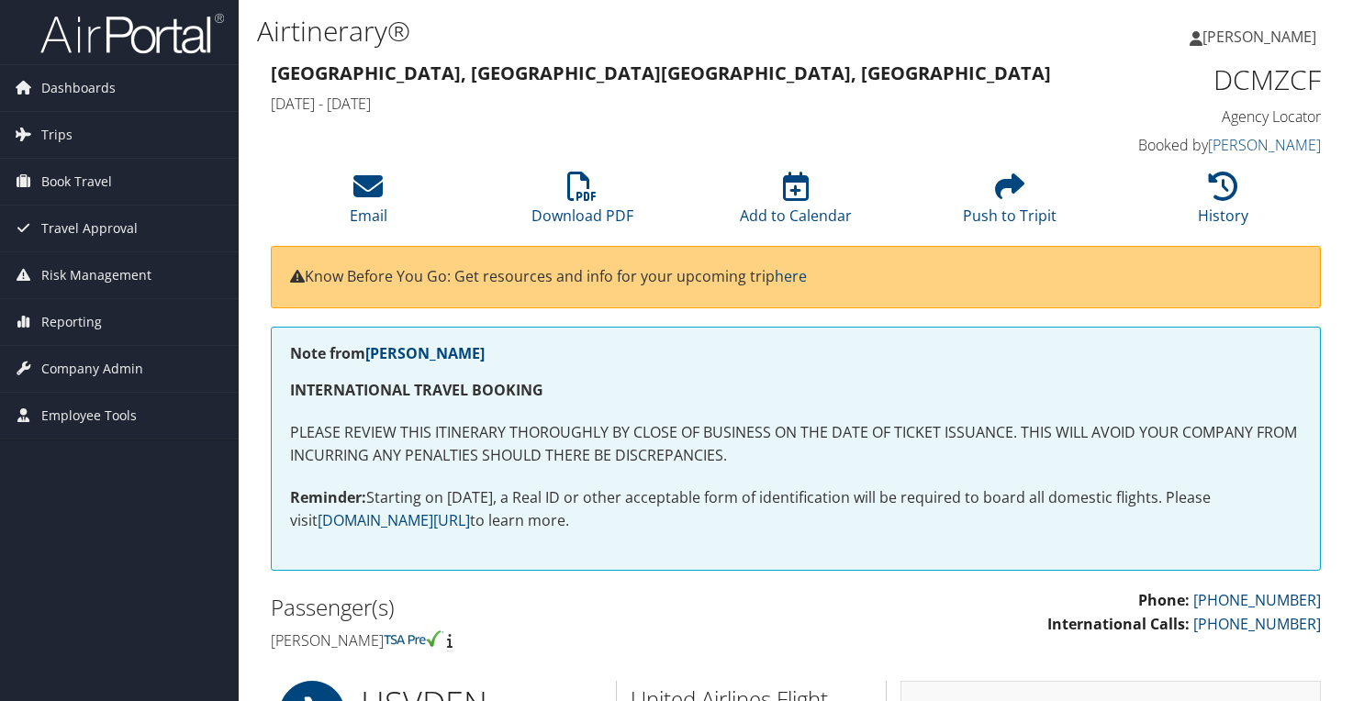 Image resolution: width=1353 pixels, height=701 pixels. What do you see at coordinates (413, 639) in the screenshot?
I see `img: tsa-precheck.png` at bounding box center [413, 639].